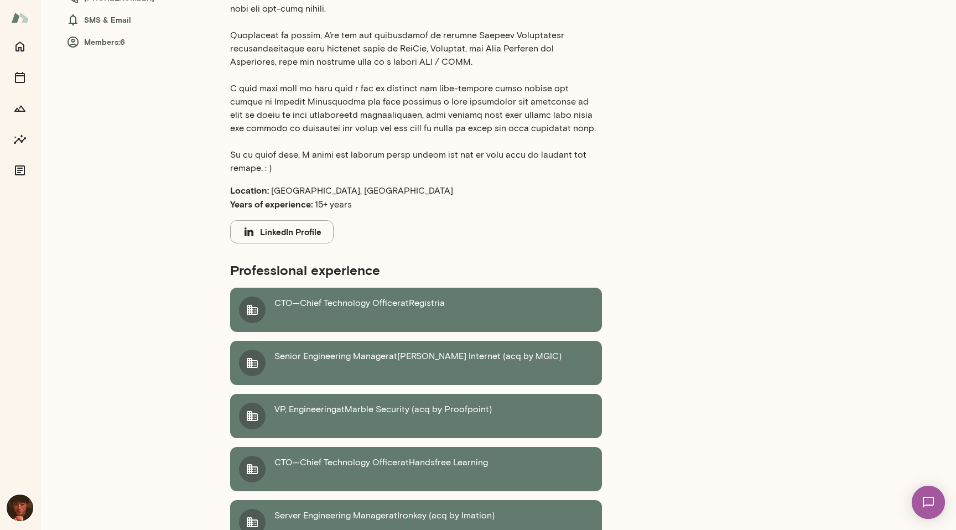 The image size is (956, 530). I want to click on b: Years of experience:, so click(271, 204).